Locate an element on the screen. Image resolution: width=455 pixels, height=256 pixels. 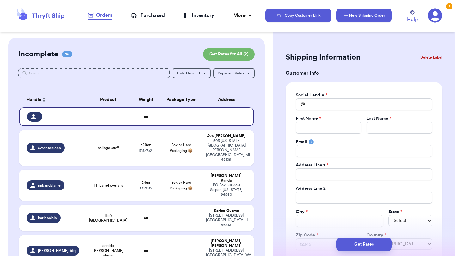
label: Address Line 2 is located at coordinates (310, 189).